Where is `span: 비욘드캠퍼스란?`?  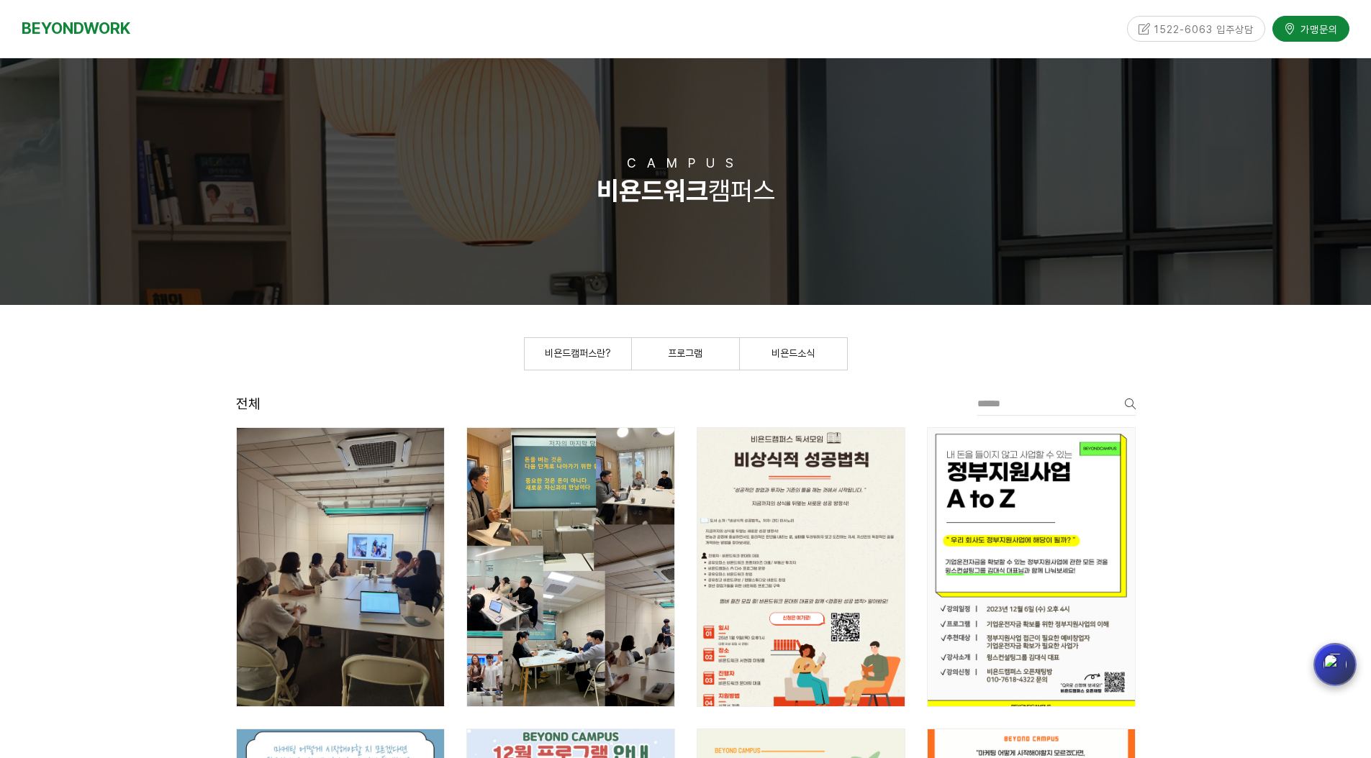
span: 비욘드캠퍼스란? is located at coordinates (578, 353).